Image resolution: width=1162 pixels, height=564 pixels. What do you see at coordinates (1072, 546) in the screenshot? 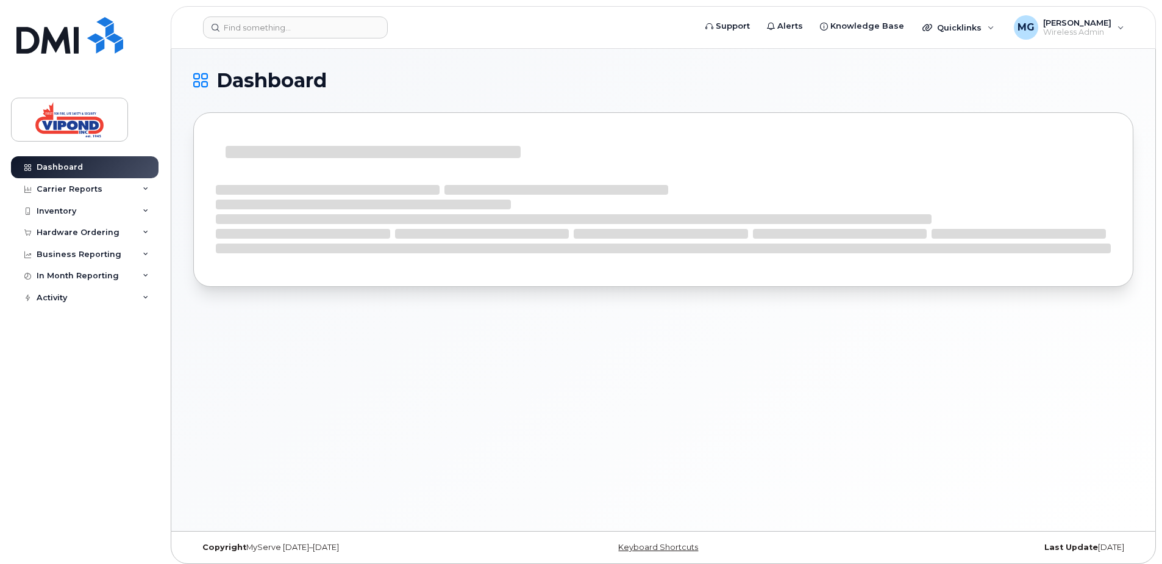
I see `strong: Last Update` at bounding box center [1072, 546].